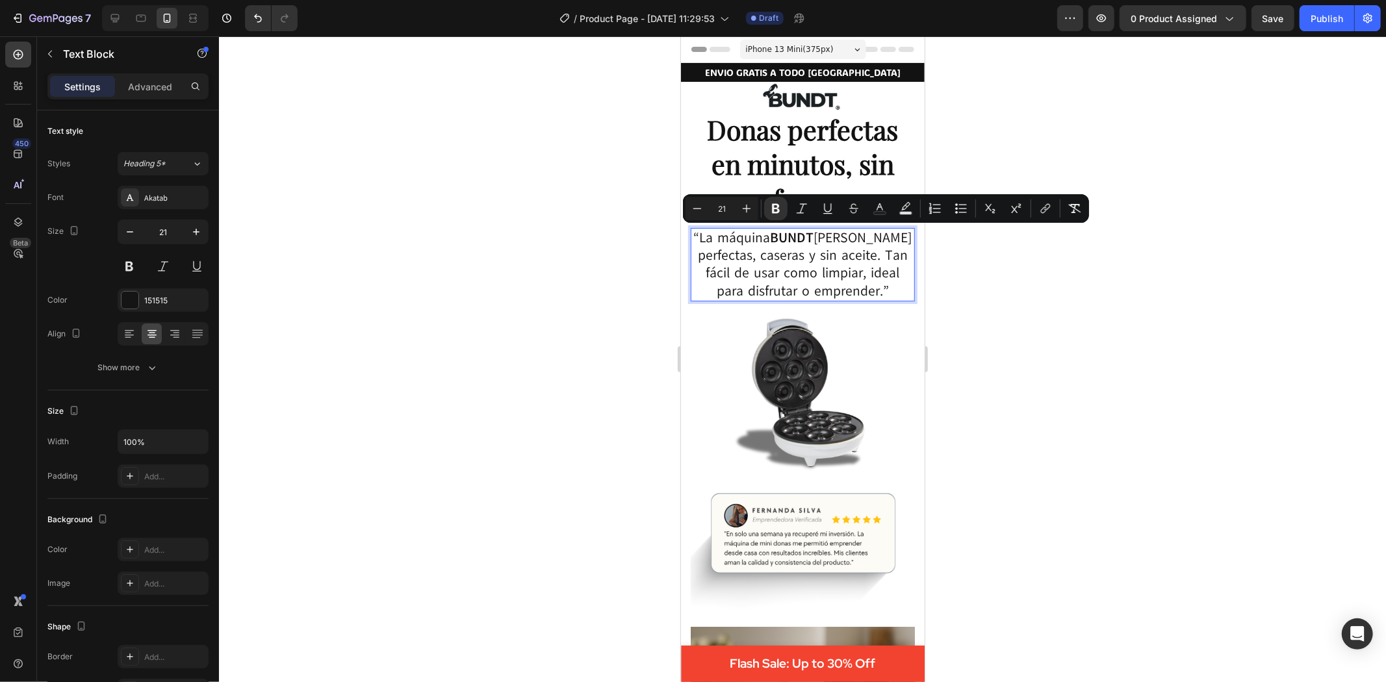  I want to click on div: Padding, so click(62, 476).